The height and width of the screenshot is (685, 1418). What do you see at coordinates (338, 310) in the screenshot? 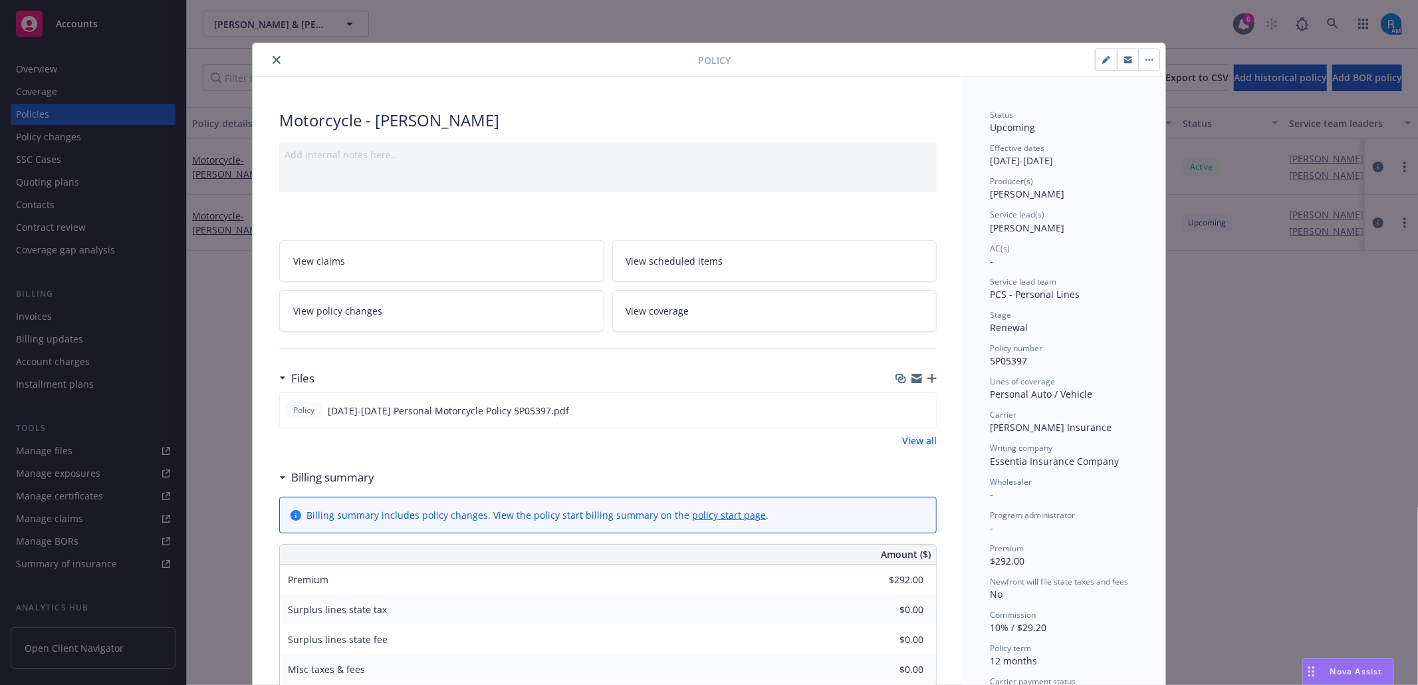
I see `span: View policy changes` at bounding box center [338, 310].